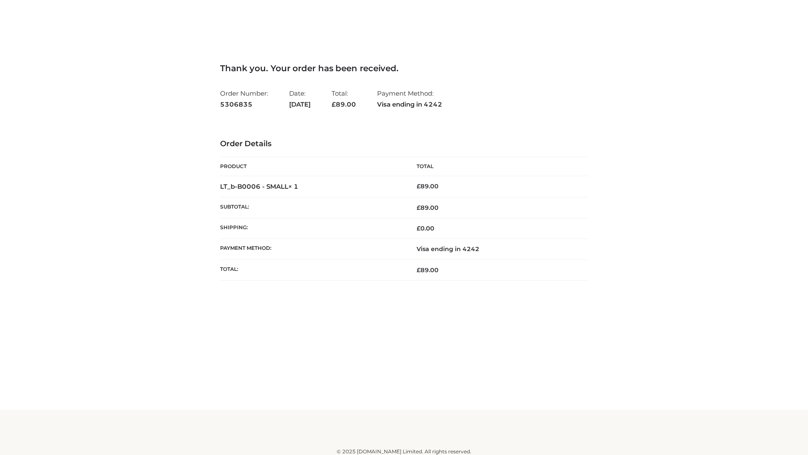 This screenshot has height=455, width=808. Describe the element at coordinates (300, 98) in the screenshot. I see `li: Date:` at that location.